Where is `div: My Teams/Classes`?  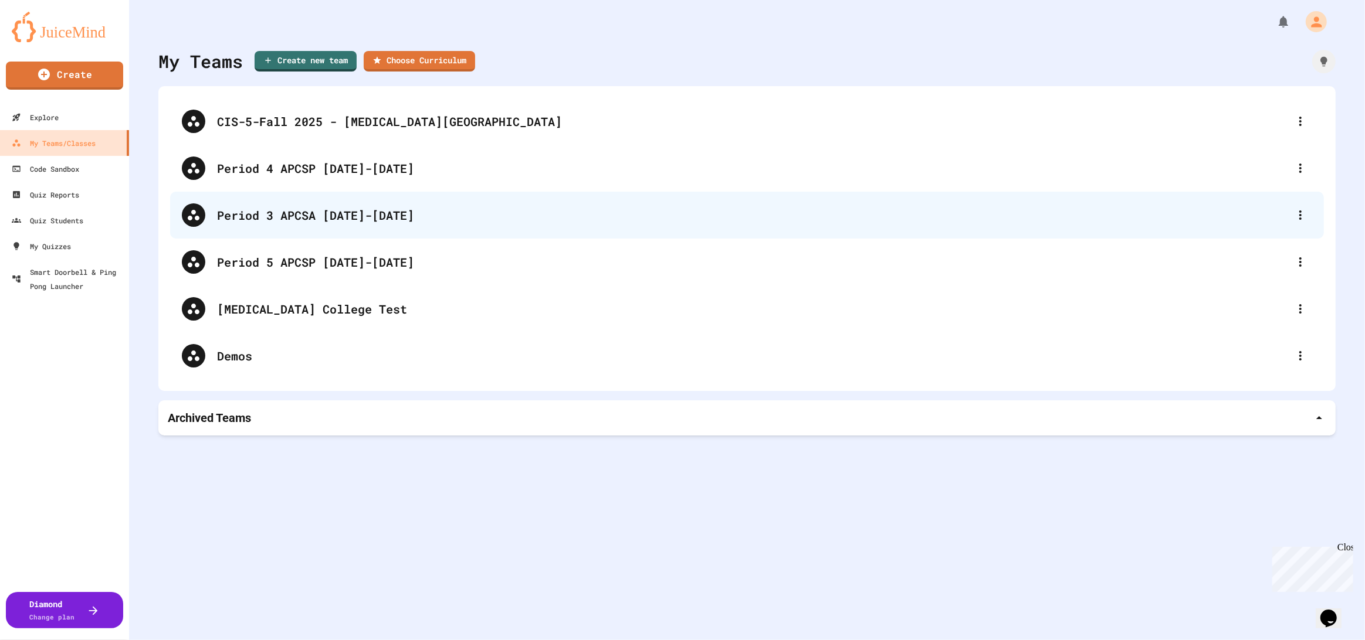
div: My Teams/Classes is located at coordinates (53, 143).